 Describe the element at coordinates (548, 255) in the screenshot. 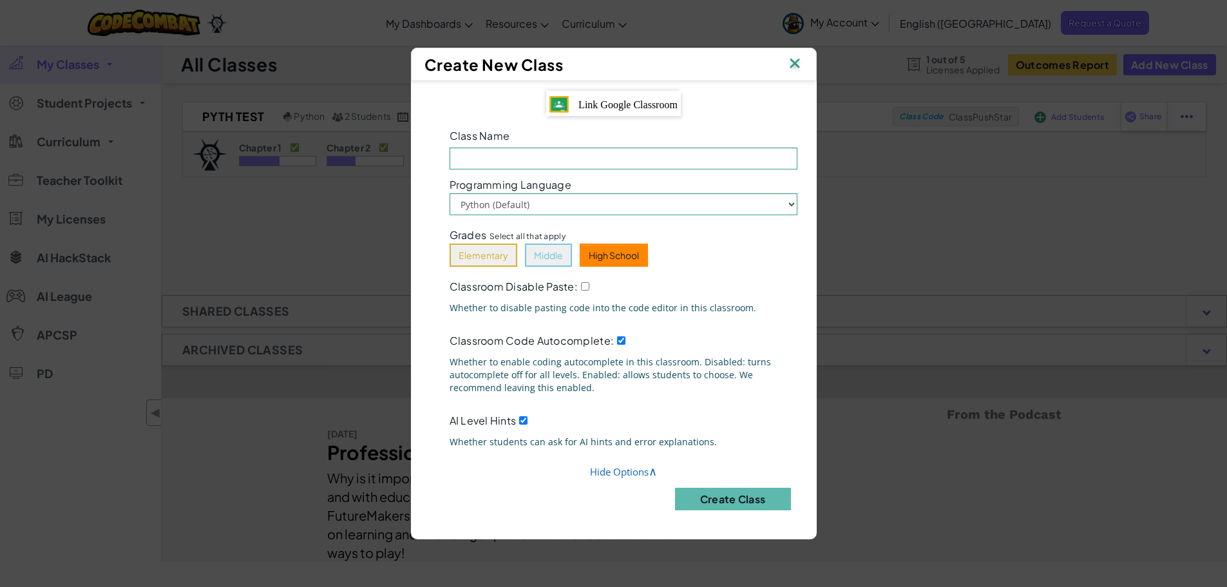

I see `button: Middle` at that location.